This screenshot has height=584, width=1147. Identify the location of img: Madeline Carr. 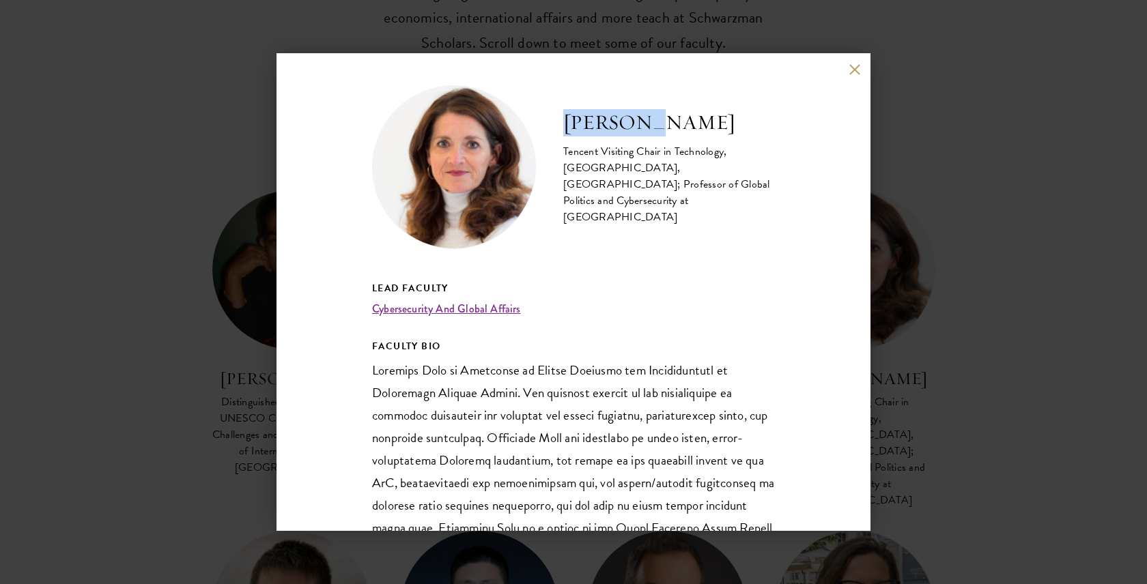
(454, 167).